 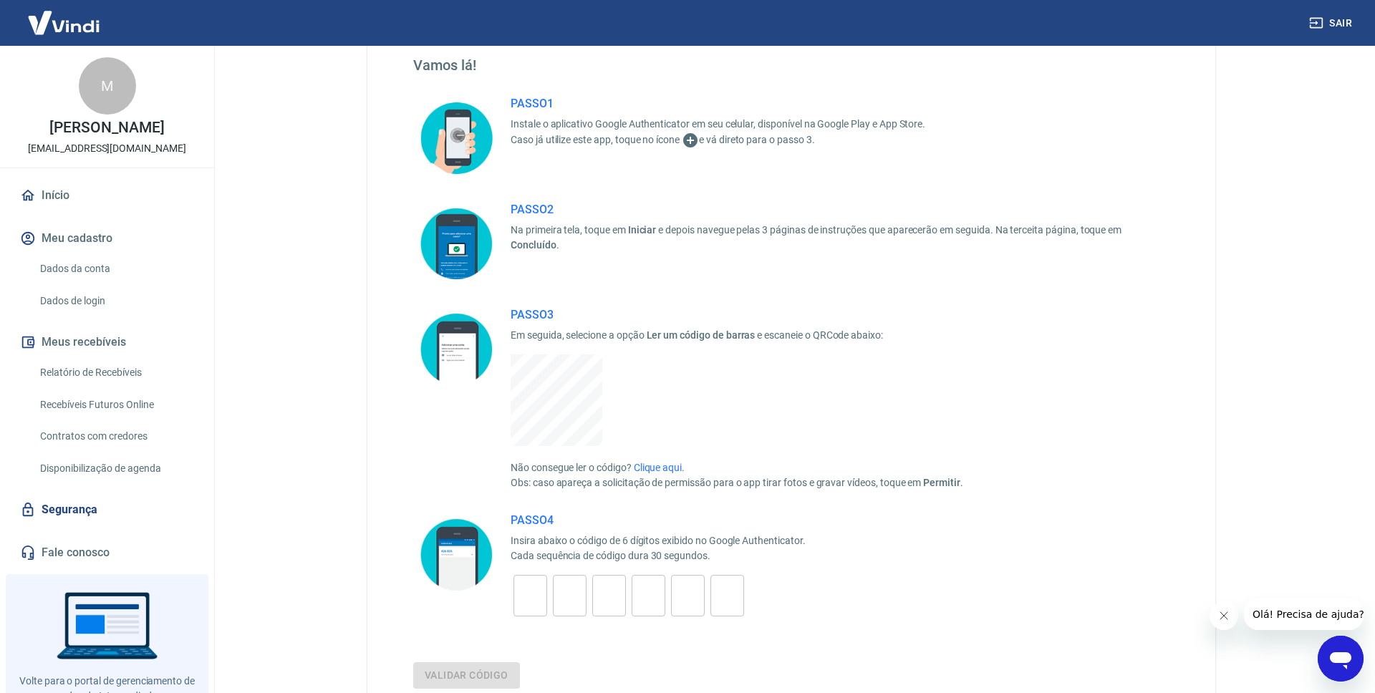 I want to click on a: Dados da conta, so click(x=115, y=268).